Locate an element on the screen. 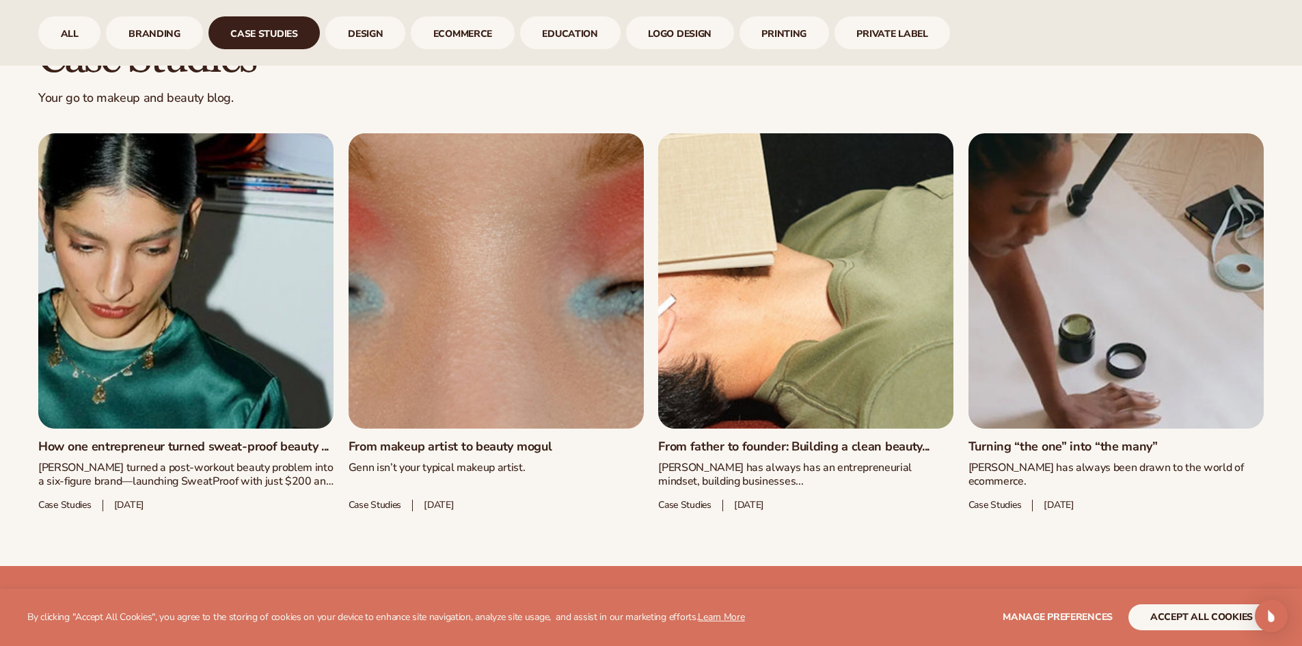 Image resolution: width=1302 pixels, height=646 pixels. span: Manage preferences is located at coordinates (1057, 617).